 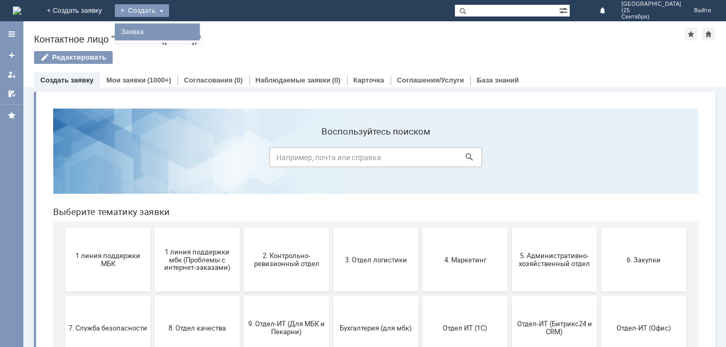 What do you see at coordinates (63, 296) in the screenshot?
I see `button: Финансовый отдел` at bounding box center [63, 296].